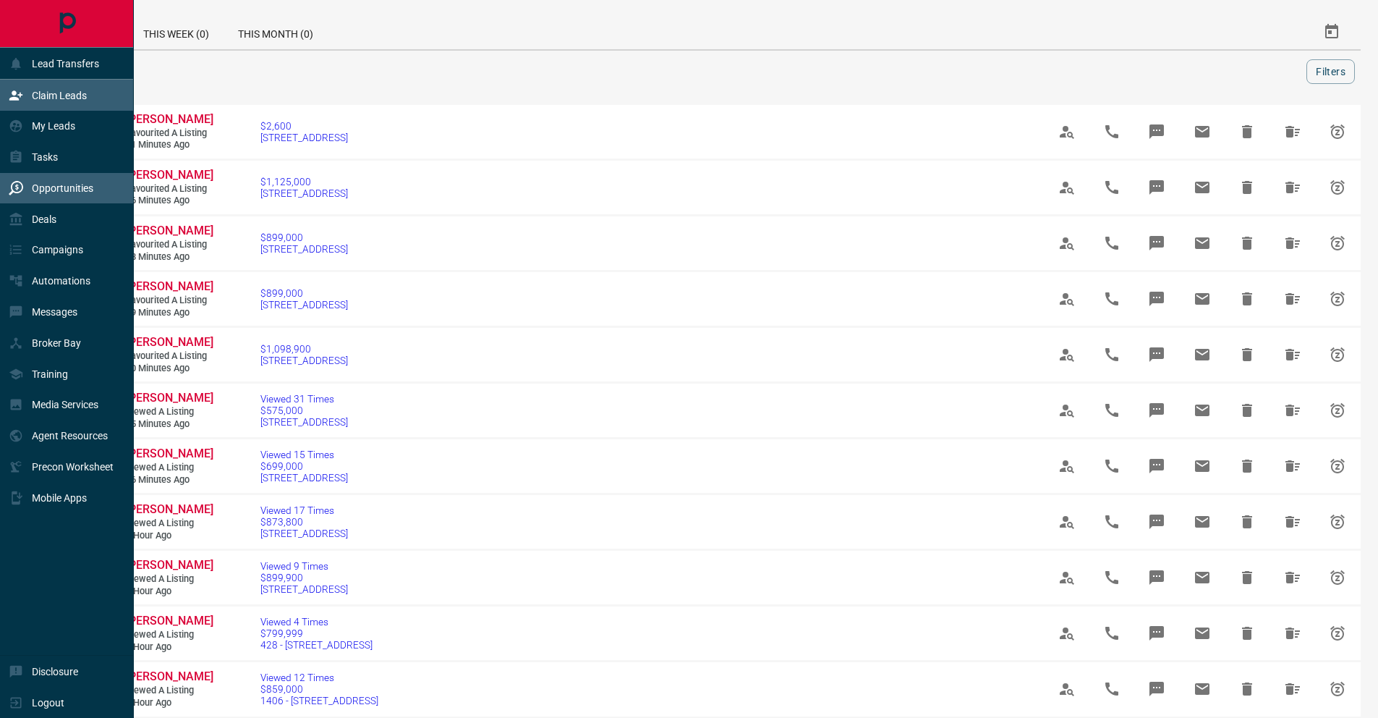 The width and height of the screenshot is (1378, 718). What do you see at coordinates (1331, 72) in the screenshot?
I see `button: Filters` at bounding box center [1331, 72].